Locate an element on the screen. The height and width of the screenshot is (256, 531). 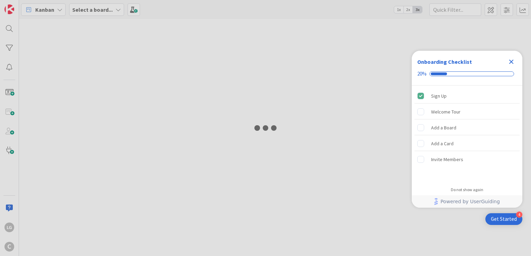
div: Add a Board is incomplete. is located at coordinates (467, 128).